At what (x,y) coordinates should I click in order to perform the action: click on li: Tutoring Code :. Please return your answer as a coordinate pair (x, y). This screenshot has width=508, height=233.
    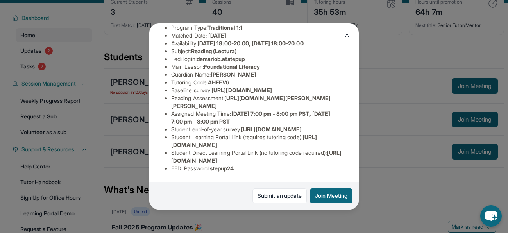
    Looking at the image, I should click on (257, 82).